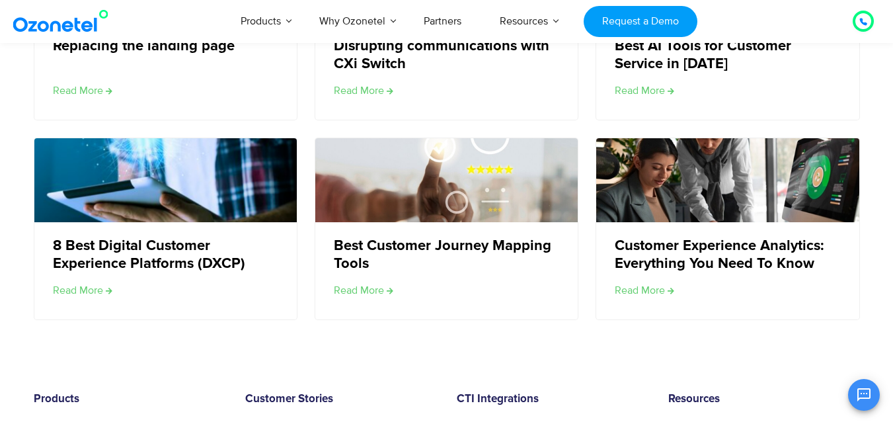 This screenshot has width=893, height=424. What do you see at coordinates (727, 255) in the screenshot?
I see `a: Customer Experience Analytics: Everything You Need To Know` at bounding box center [727, 255].